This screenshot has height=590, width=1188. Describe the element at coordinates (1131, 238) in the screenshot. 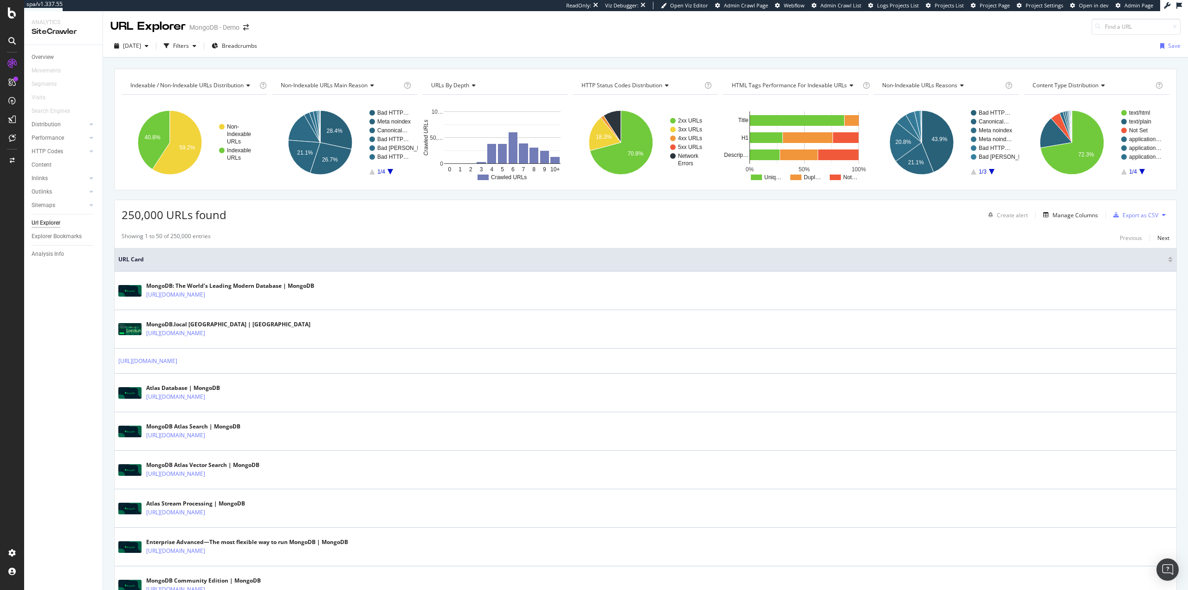

I see `div: Previous` at that location.